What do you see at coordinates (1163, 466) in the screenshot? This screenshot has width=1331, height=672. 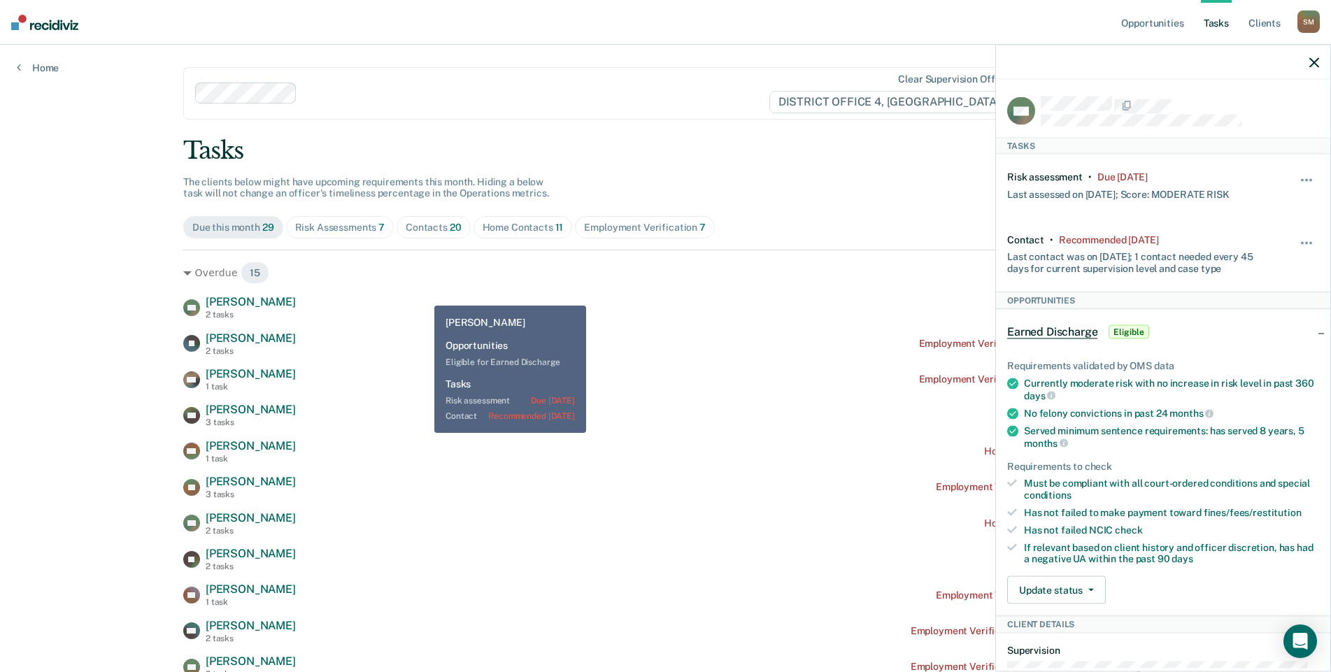 I see `div: Requirements to check` at bounding box center [1163, 466].